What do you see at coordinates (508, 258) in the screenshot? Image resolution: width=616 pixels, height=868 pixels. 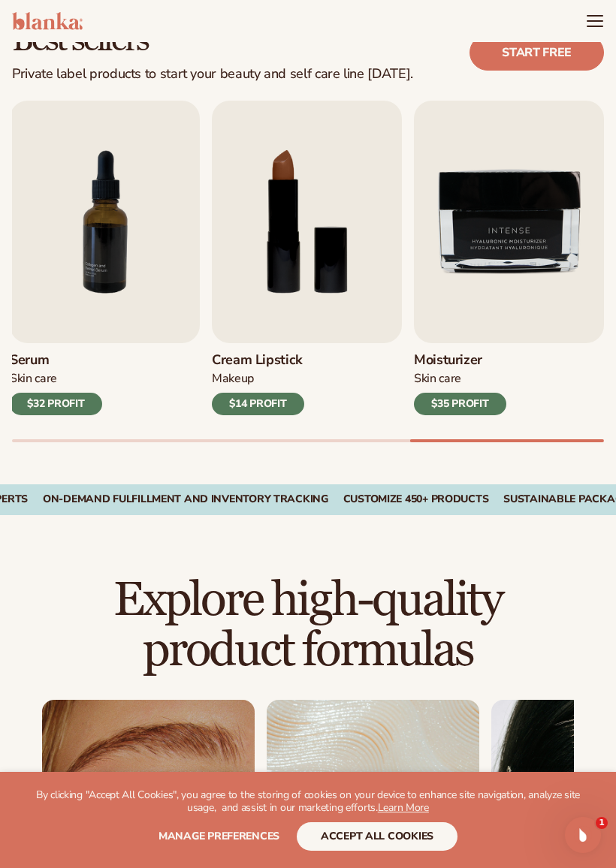 I see `a: 9 / 9` at bounding box center [508, 258].